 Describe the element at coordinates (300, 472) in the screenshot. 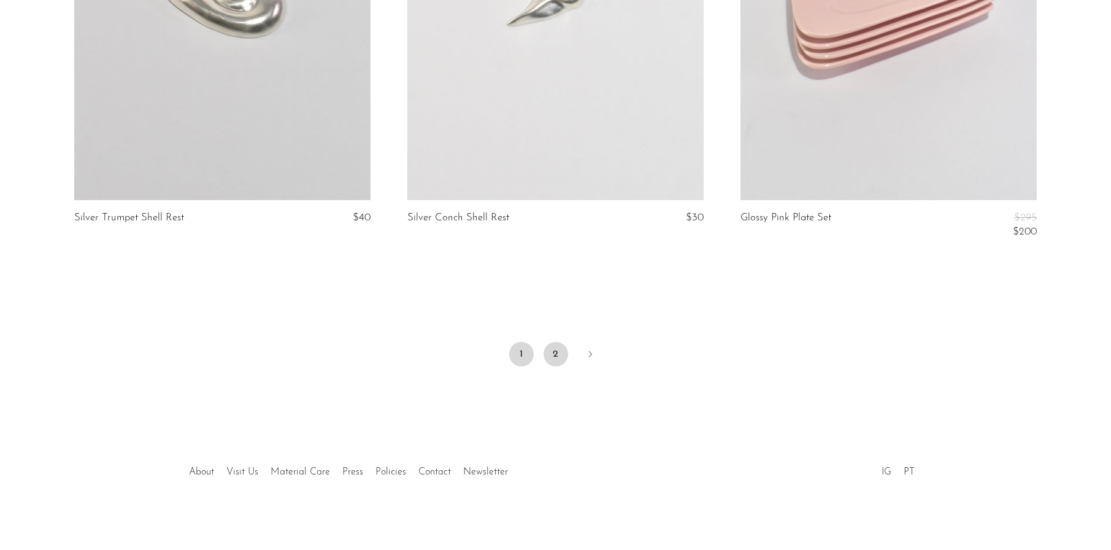

I see `a: Material Care` at that location.